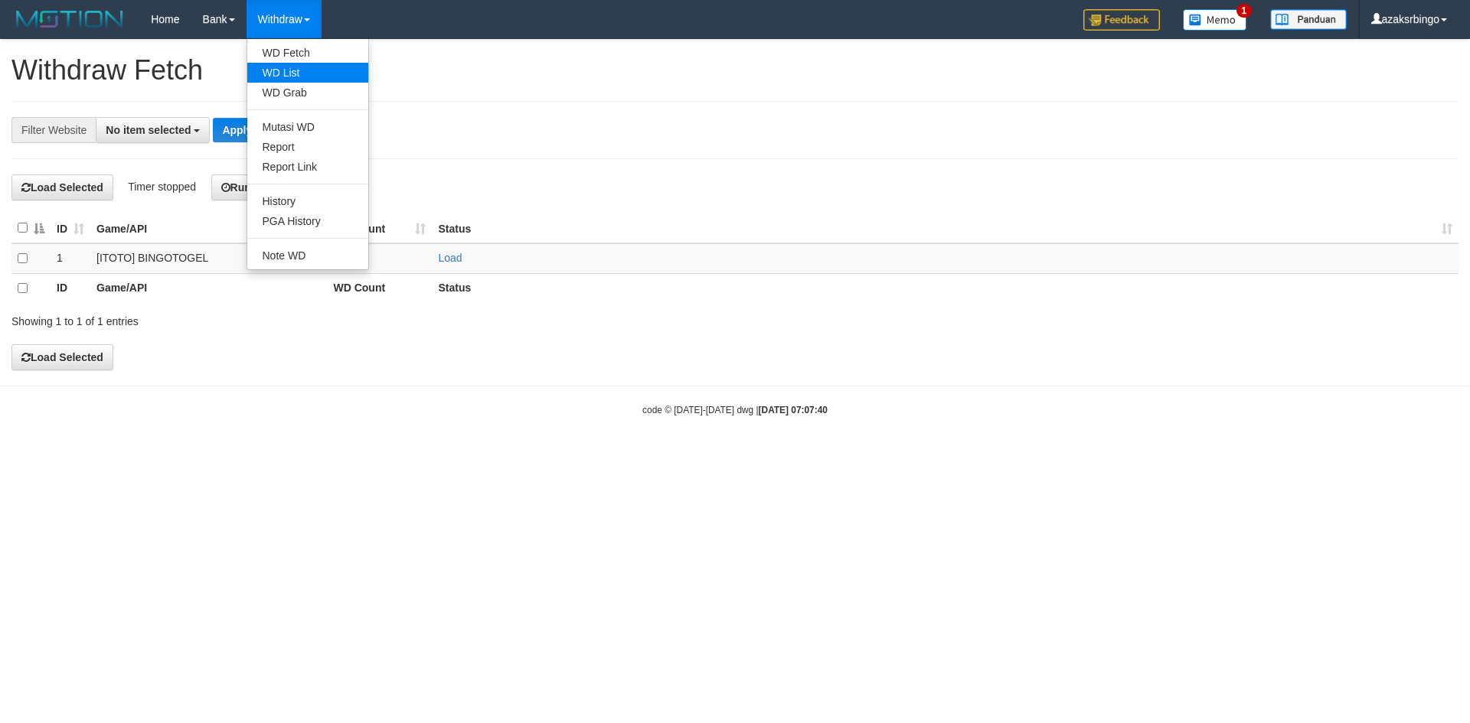 The image size is (1470, 723). I want to click on a: Note WD, so click(308, 256).